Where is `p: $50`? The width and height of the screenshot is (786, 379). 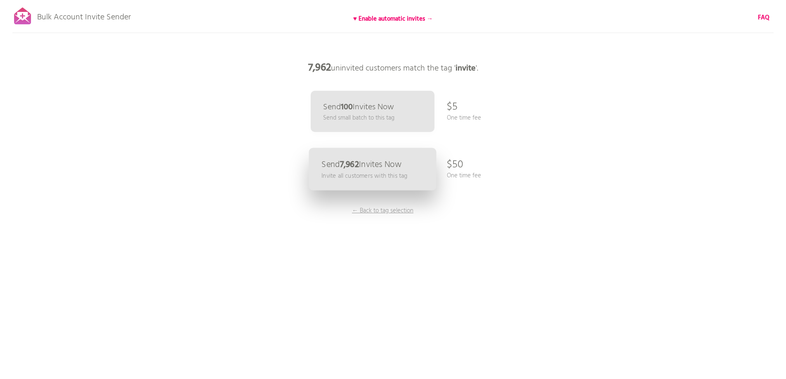 p: $50 is located at coordinates (455, 165).